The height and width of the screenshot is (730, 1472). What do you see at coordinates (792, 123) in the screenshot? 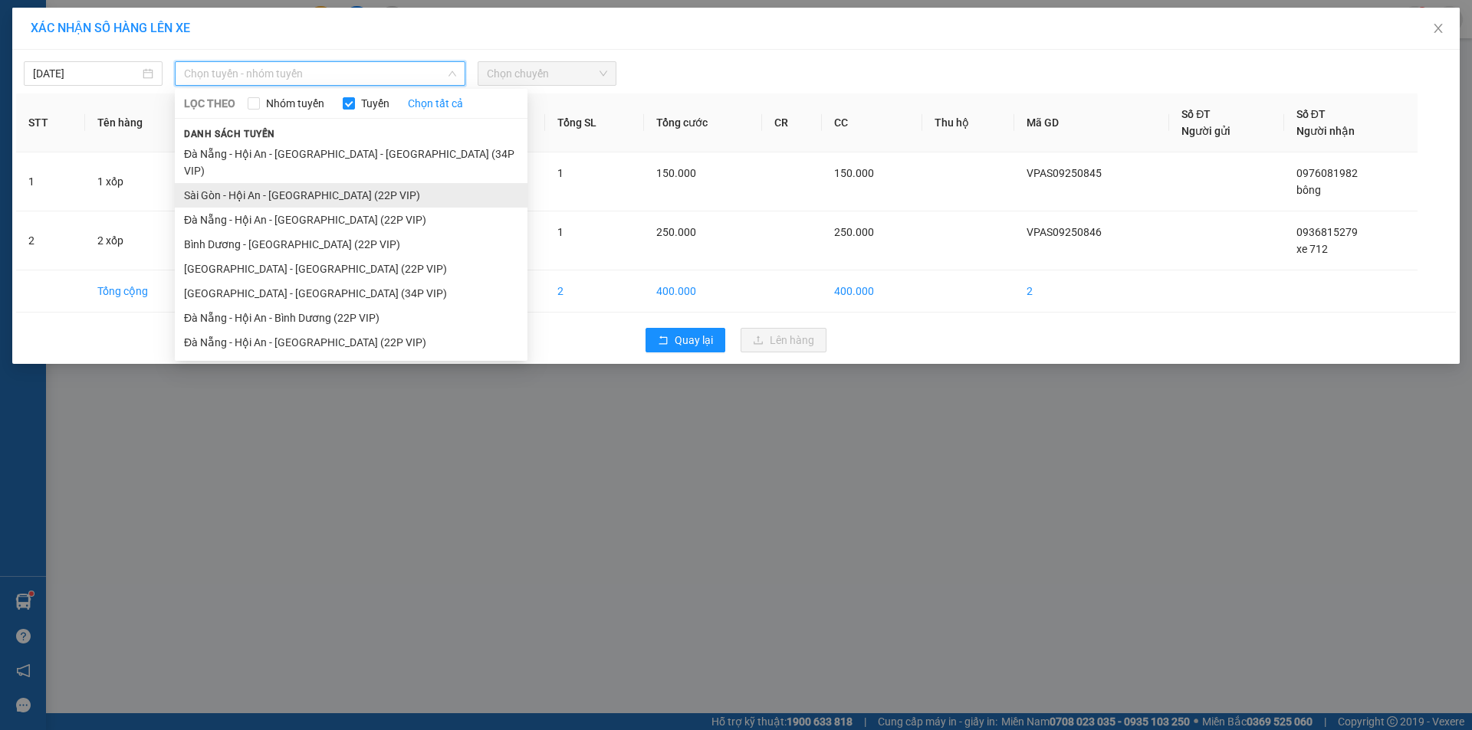
I see `th: CR` at bounding box center [792, 123].